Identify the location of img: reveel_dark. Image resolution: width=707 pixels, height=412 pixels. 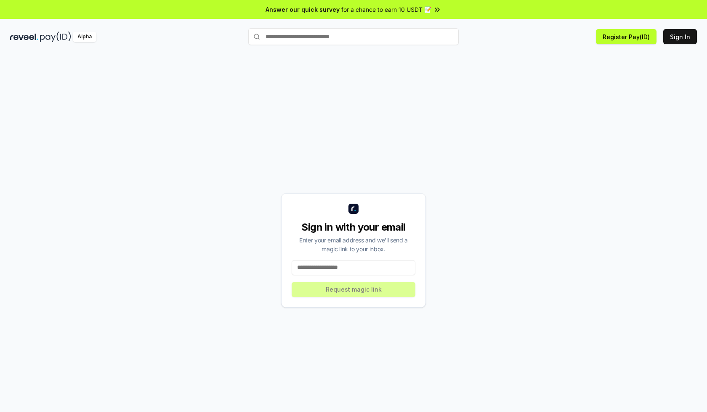
(24, 37).